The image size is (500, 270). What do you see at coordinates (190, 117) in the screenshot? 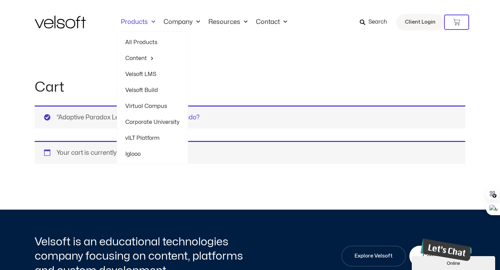
I see `a: Undo?` at bounding box center [190, 117].